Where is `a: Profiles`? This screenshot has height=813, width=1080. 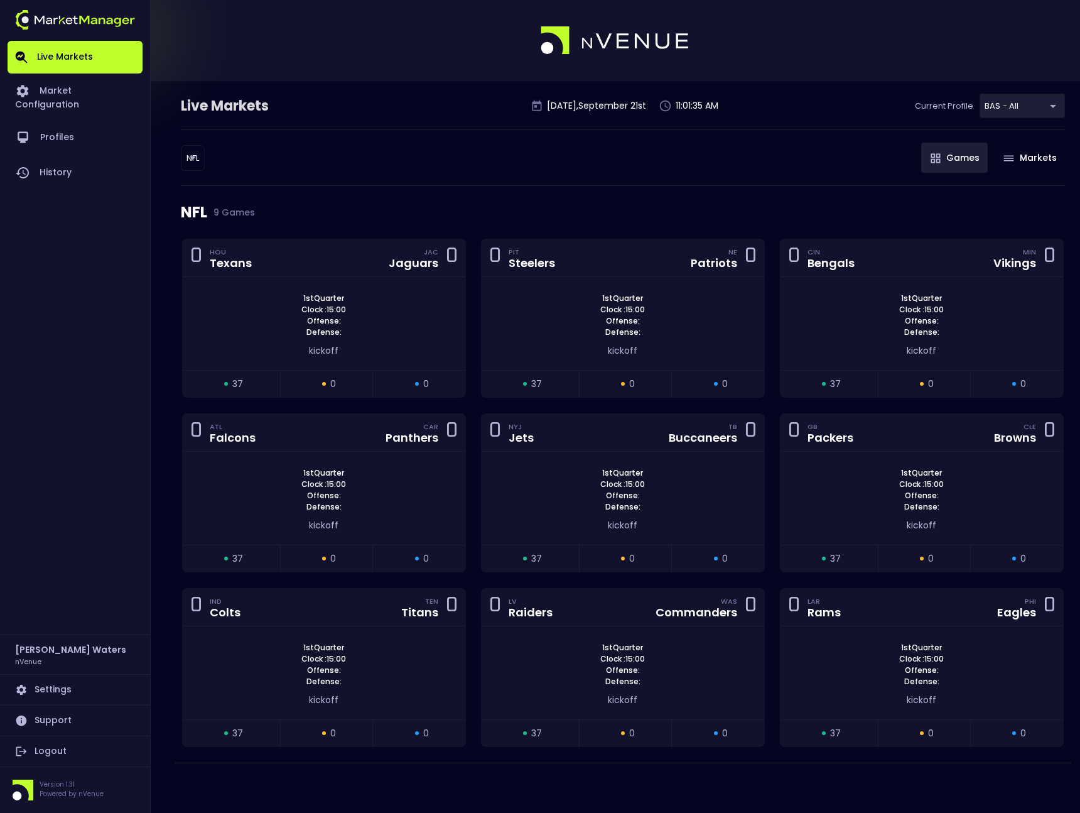 a: Profiles is located at coordinates (75, 138).